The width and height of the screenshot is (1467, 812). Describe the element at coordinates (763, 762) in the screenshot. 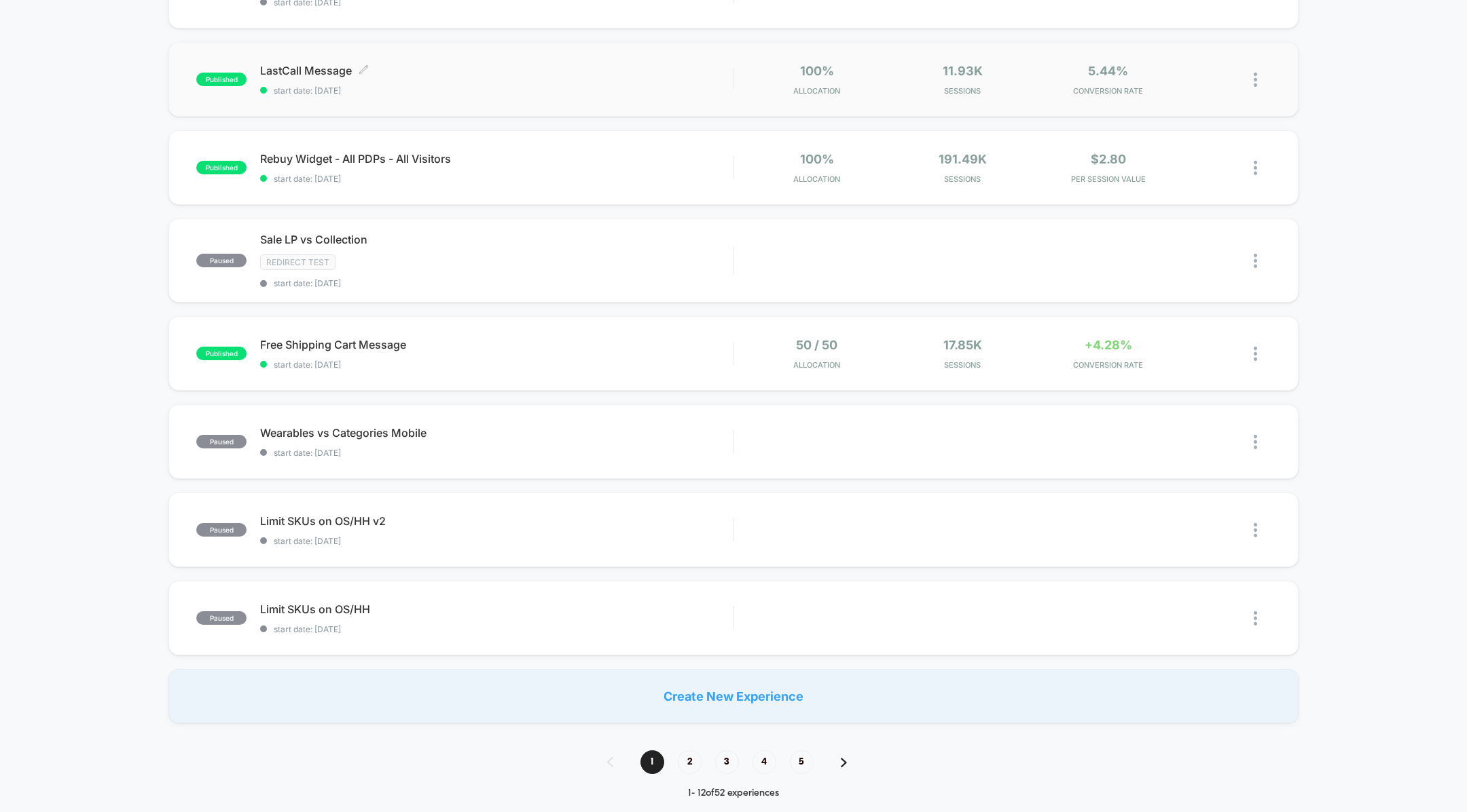

I see `span: 4` at that location.